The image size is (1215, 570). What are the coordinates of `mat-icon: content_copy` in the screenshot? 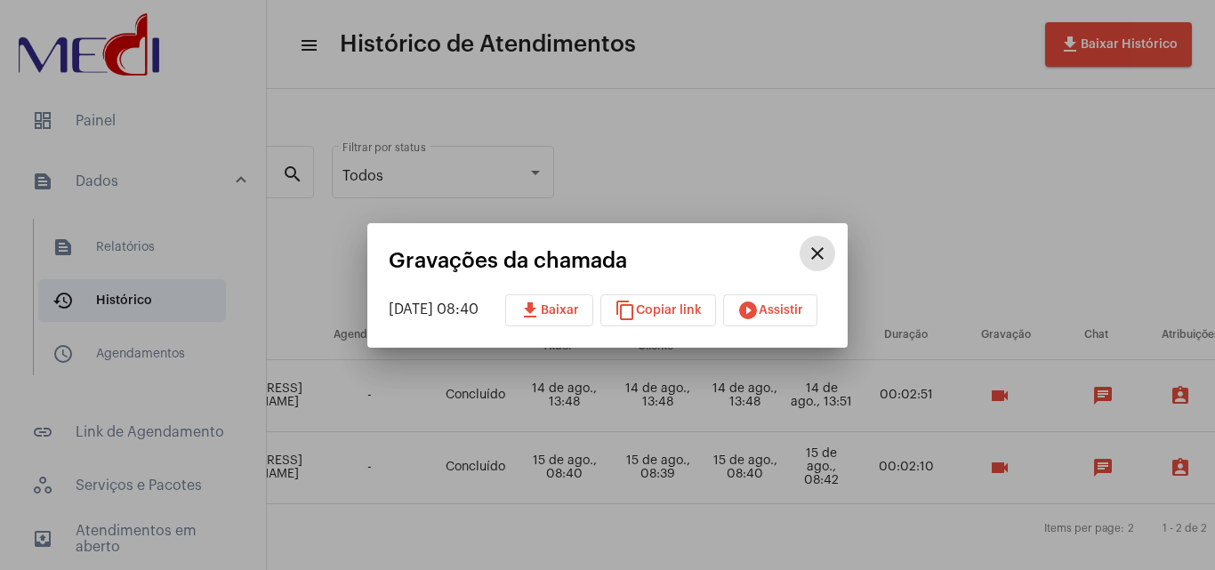 It's located at (625, 310).